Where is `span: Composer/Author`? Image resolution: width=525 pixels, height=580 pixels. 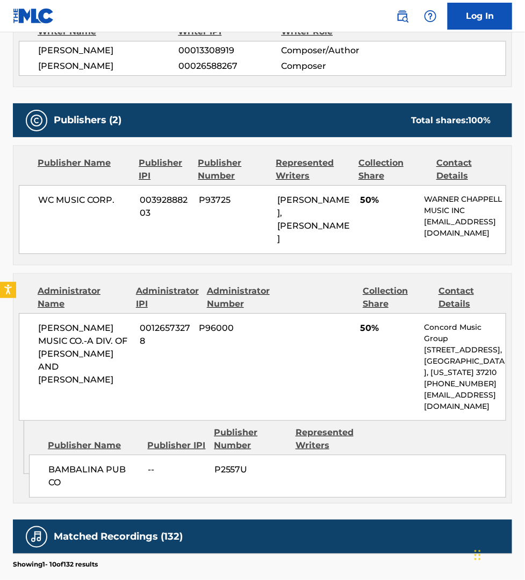
span: Composer/Author is located at coordinates (328, 51).